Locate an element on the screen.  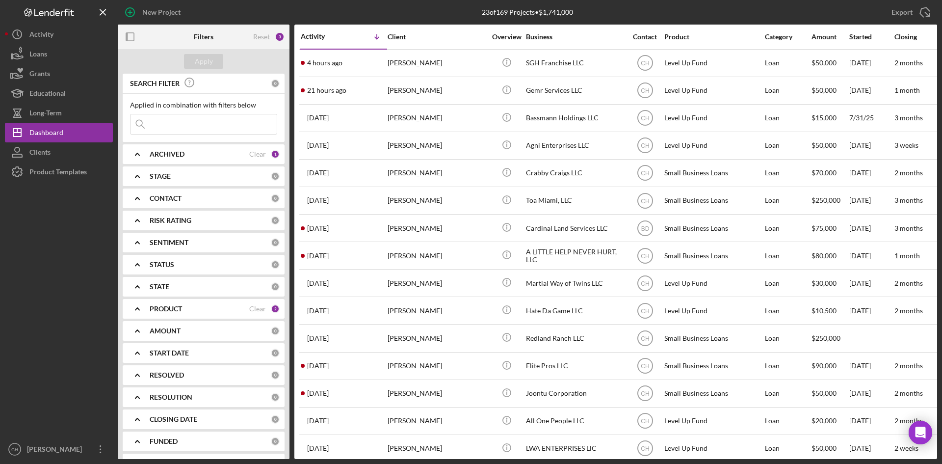
div: Crabby Craigs LLC is located at coordinates (575, 173).